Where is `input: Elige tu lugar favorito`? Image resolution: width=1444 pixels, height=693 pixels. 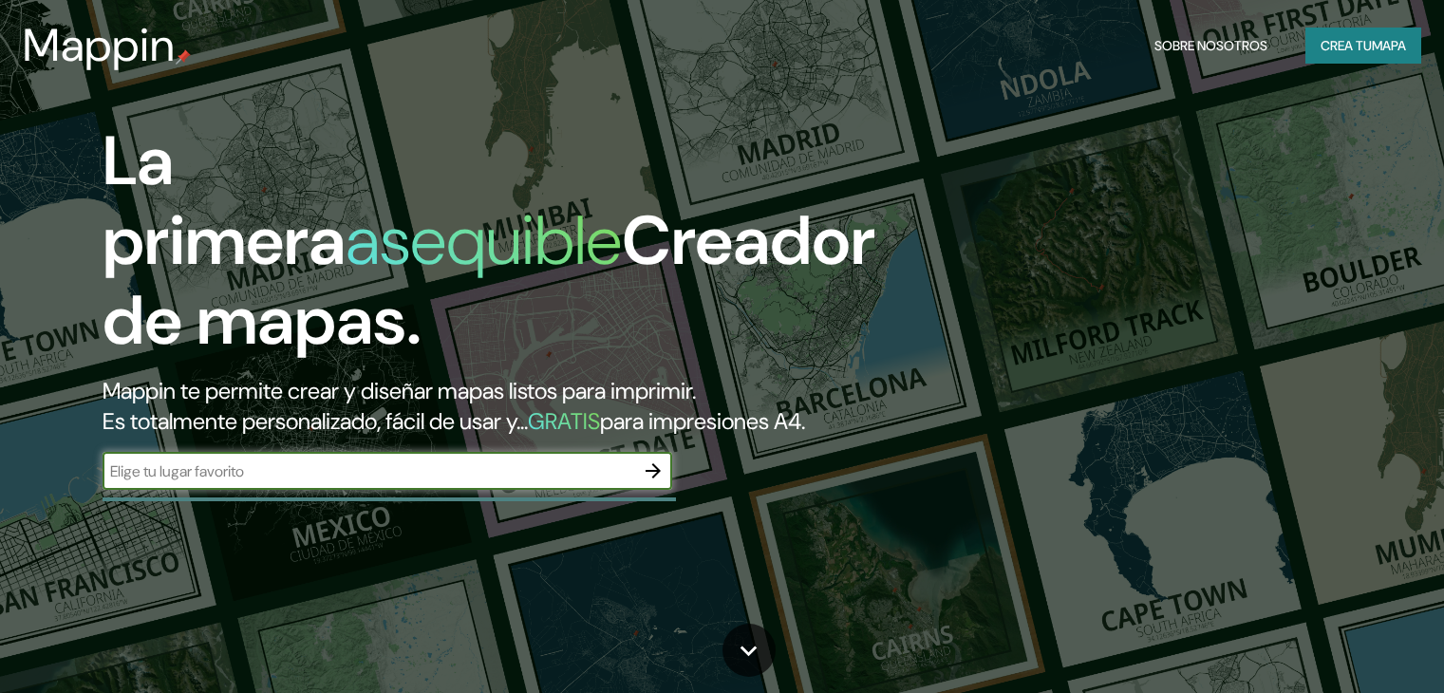 input: Elige tu lugar favorito is located at coordinates (368, 471).